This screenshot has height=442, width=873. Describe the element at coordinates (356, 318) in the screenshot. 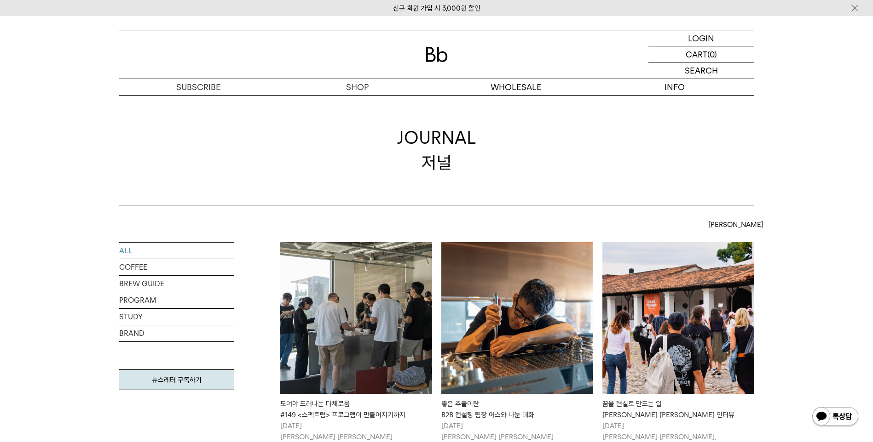

I see `img: 모여야 드러나는 다채로움#149 <스펙트럼> 프로그램이 만들어지기까지` at that location.